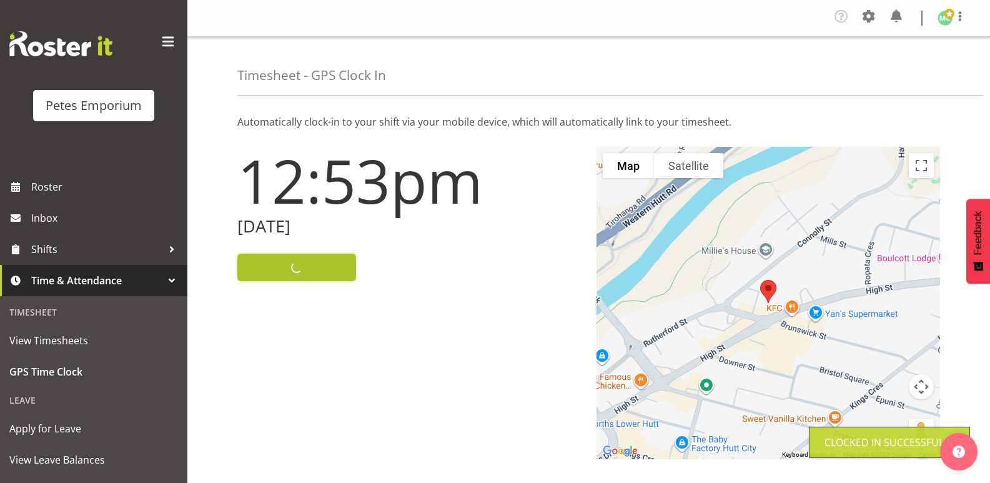 The image size is (990, 483). What do you see at coordinates (809, 455) in the screenshot?
I see `button: Keyboard shortcuts` at bounding box center [809, 455].